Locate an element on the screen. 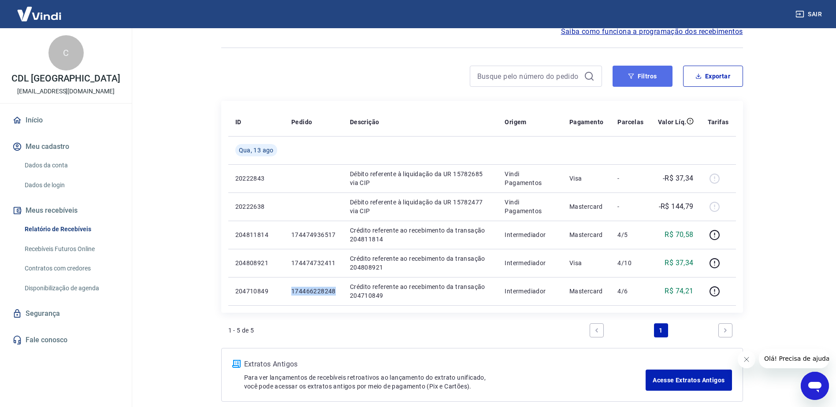  p: 1 - 5 de 5 is located at coordinates (241, 330).